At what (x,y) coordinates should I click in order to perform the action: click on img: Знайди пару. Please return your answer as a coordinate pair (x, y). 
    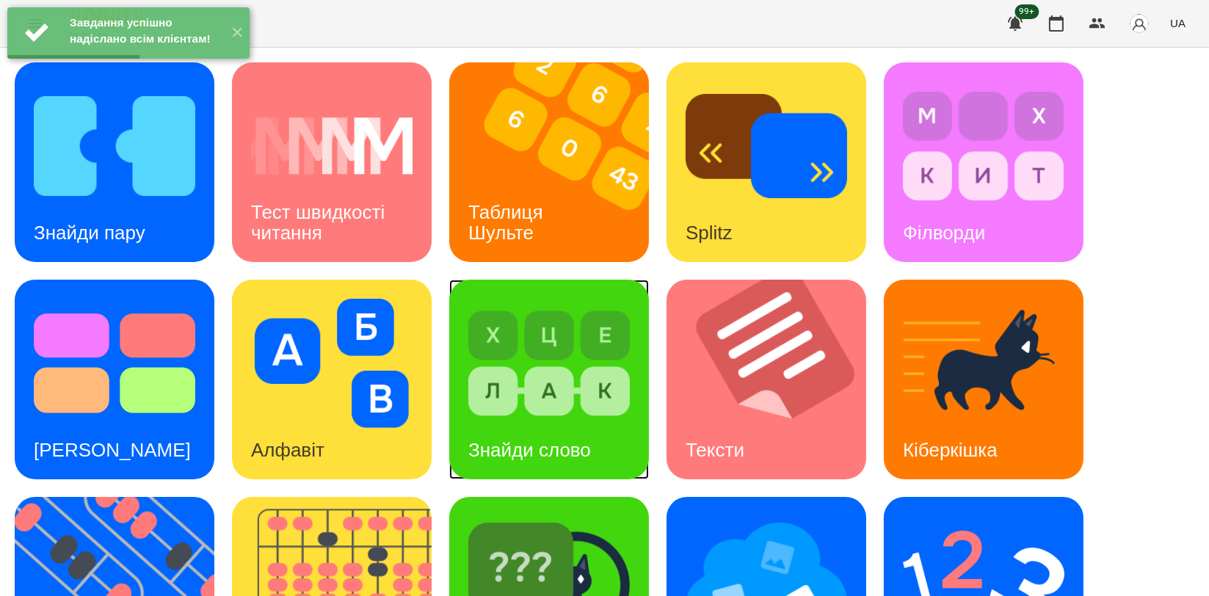
    Looking at the image, I should click on (115, 146).